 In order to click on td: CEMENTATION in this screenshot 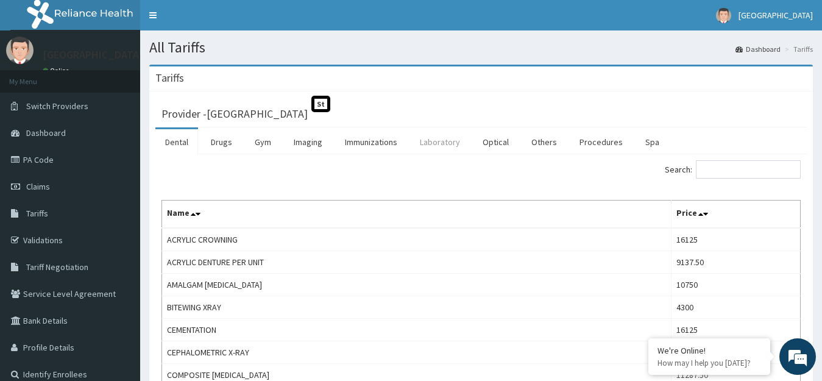, I will do `click(417, 330)`.